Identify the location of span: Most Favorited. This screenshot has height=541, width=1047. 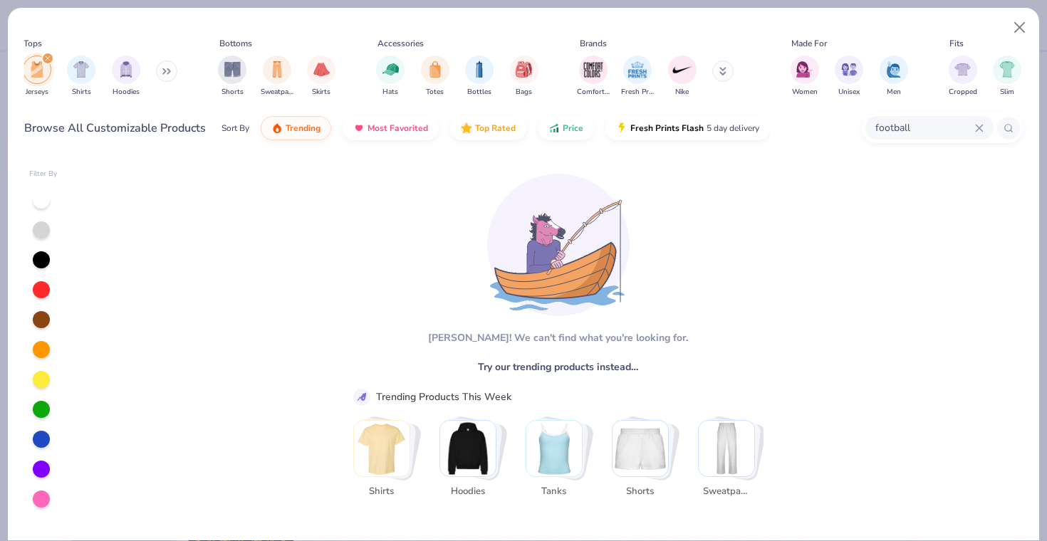
(397, 128).